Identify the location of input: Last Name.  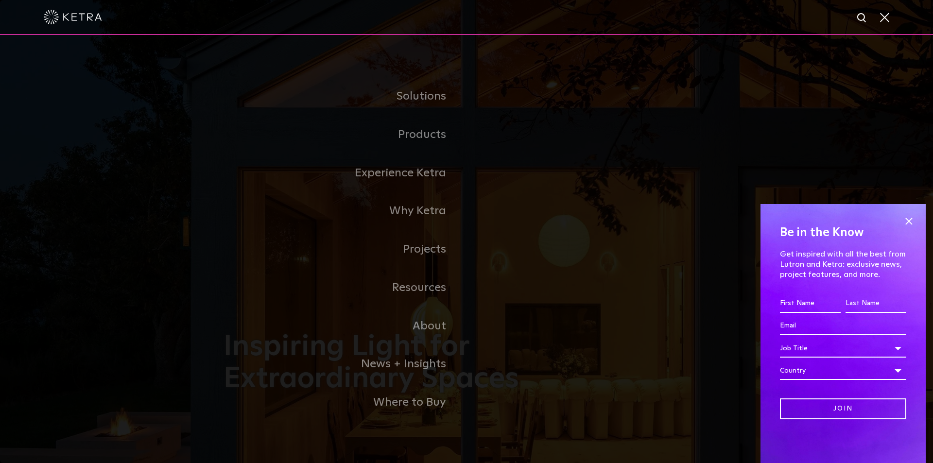
(876, 304).